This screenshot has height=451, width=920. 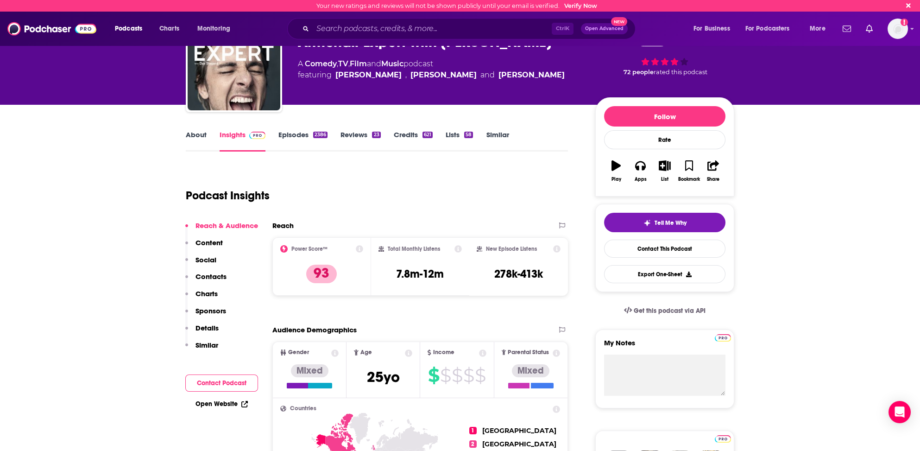 What do you see at coordinates (665, 346) in the screenshot?
I see `label: My Notes` at bounding box center [665, 346].